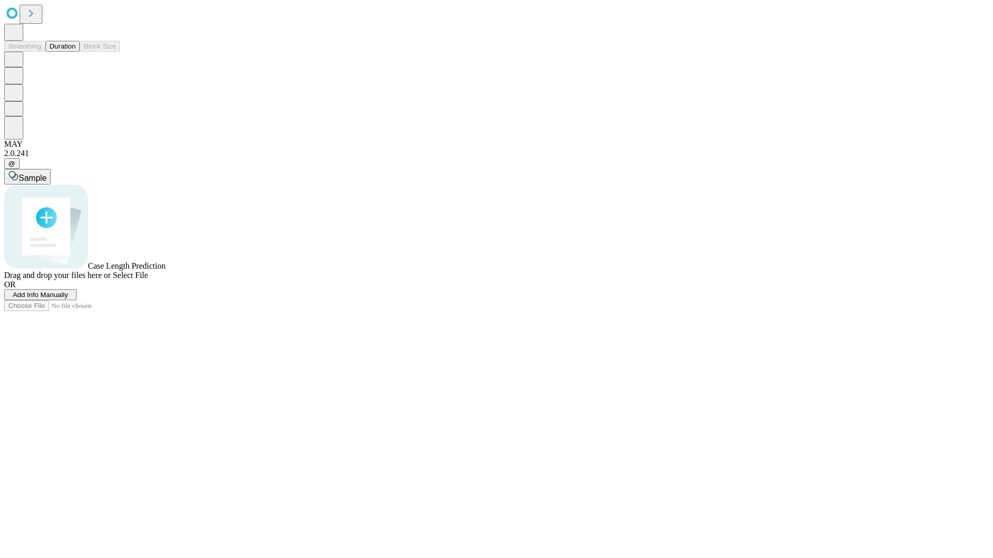  I want to click on span: Drag and drop your files here or, so click(57, 275).